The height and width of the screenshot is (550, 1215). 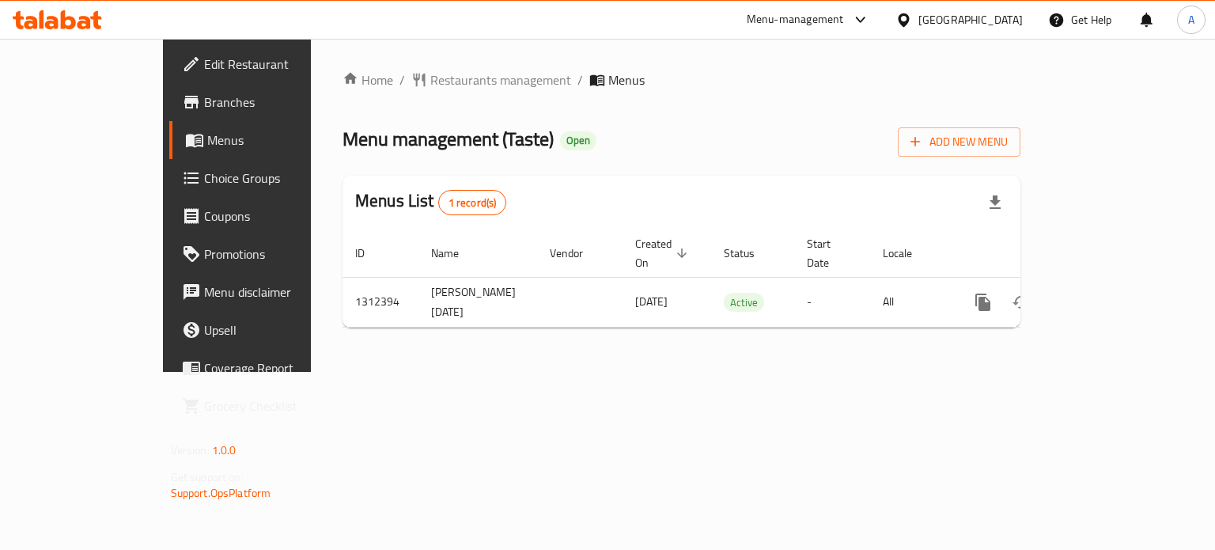 What do you see at coordinates (744, 302) in the screenshot?
I see `div: Active` at bounding box center [744, 302].